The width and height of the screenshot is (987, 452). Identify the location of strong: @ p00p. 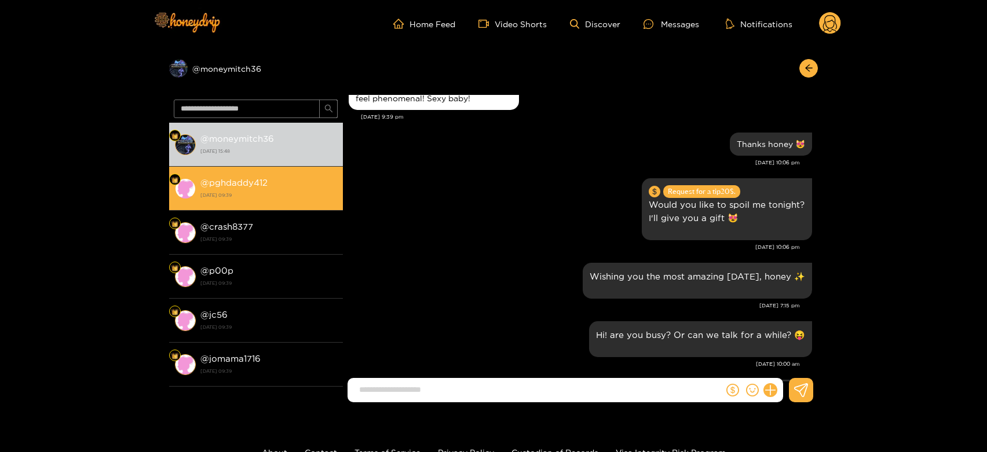
(217, 270).